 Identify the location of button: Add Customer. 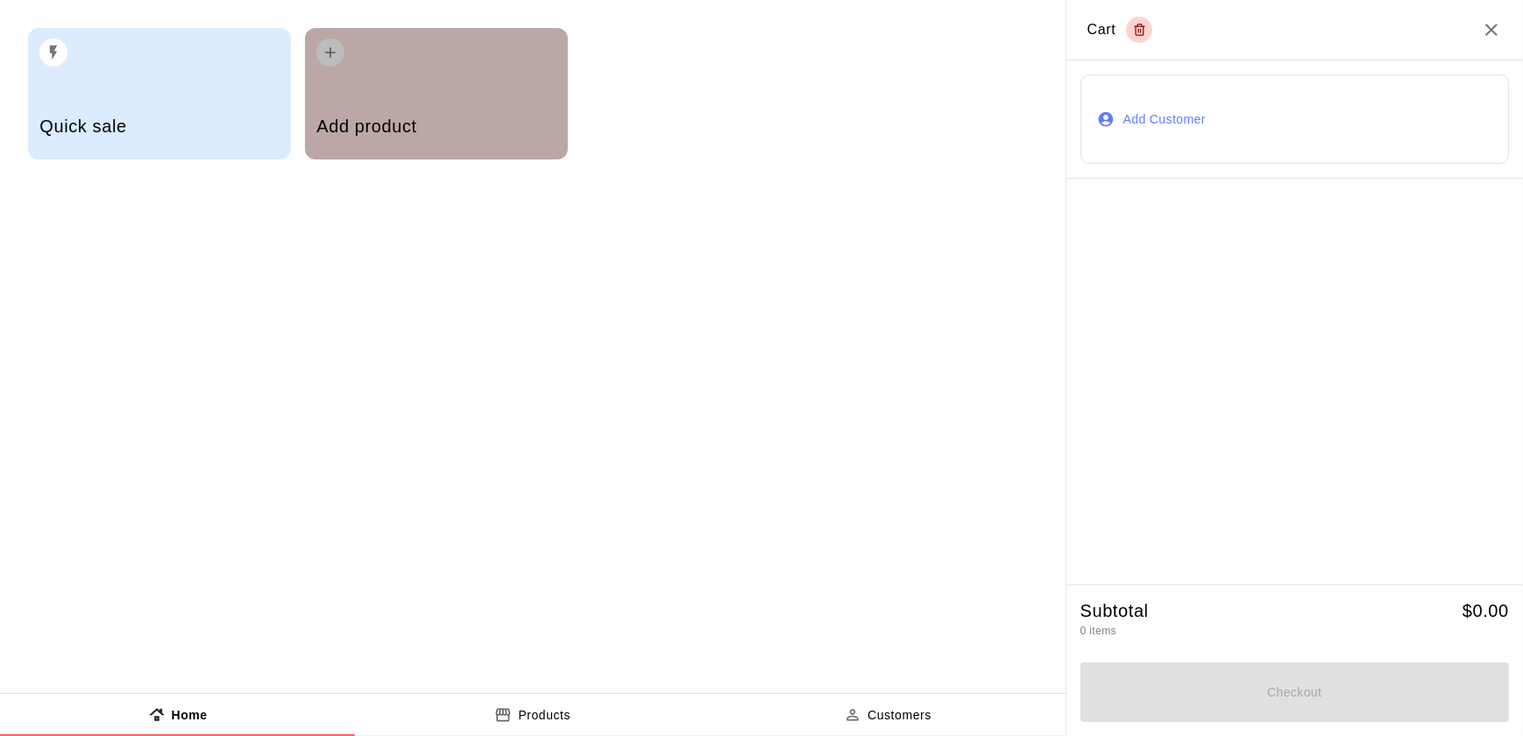
(1294, 119).